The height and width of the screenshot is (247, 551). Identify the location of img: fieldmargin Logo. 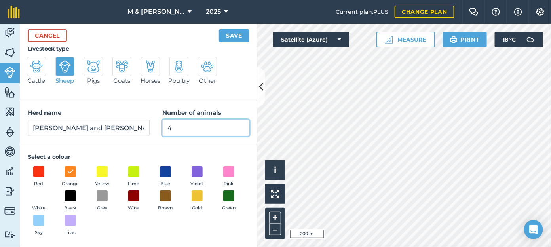
(14, 12).